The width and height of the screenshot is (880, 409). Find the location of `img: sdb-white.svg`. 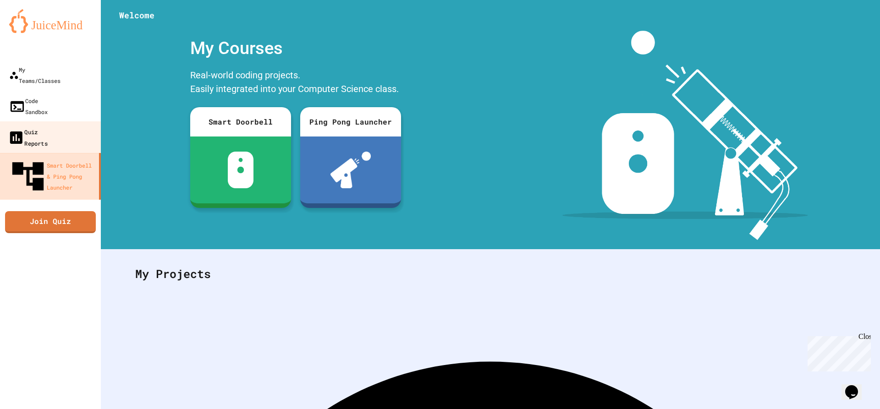

img: sdb-white.svg is located at coordinates (240, 170).